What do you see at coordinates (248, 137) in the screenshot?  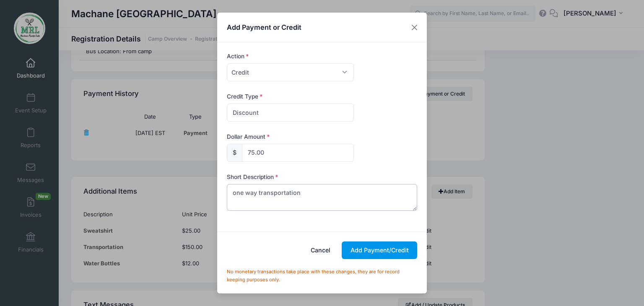 I see `label: Dollar Amount` at bounding box center [248, 137].